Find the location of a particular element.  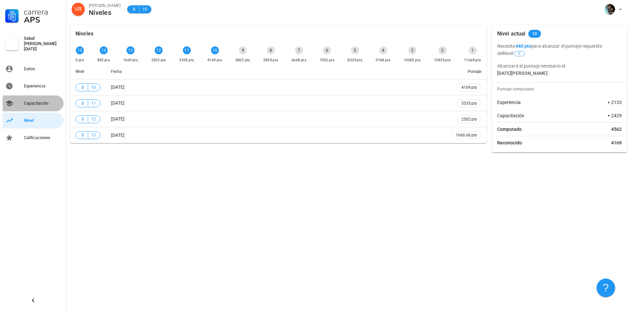

span: 13 is located at coordinates (93, 135).